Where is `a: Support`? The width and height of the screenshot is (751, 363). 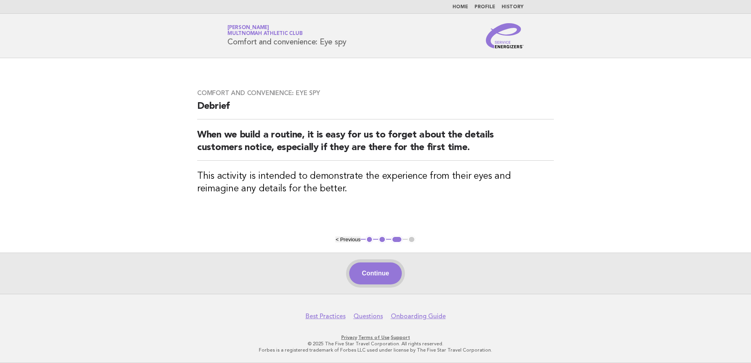
a: Support is located at coordinates (400, 338).